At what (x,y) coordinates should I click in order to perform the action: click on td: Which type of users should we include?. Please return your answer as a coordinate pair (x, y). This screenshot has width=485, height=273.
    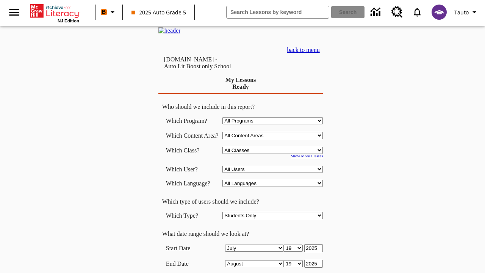
    Looking at the image, I should click on (241, 202).